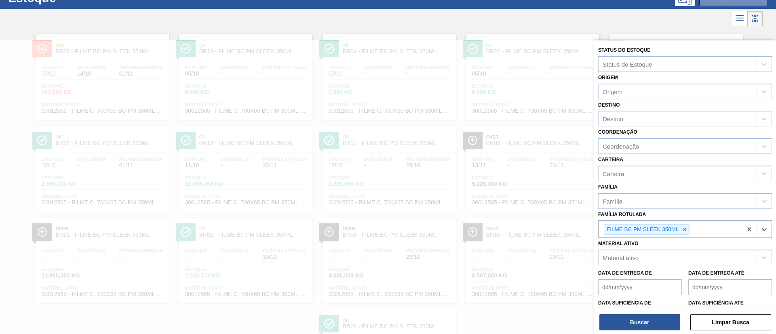 The image size is (776, 334). I want to click on a: ÍconeOkBR04 - FILME BC PM SLEEK 350MLData out05/10Suficiência-Próxima Entrega-Estoque0,000 KGMate..., so click(388, 74).